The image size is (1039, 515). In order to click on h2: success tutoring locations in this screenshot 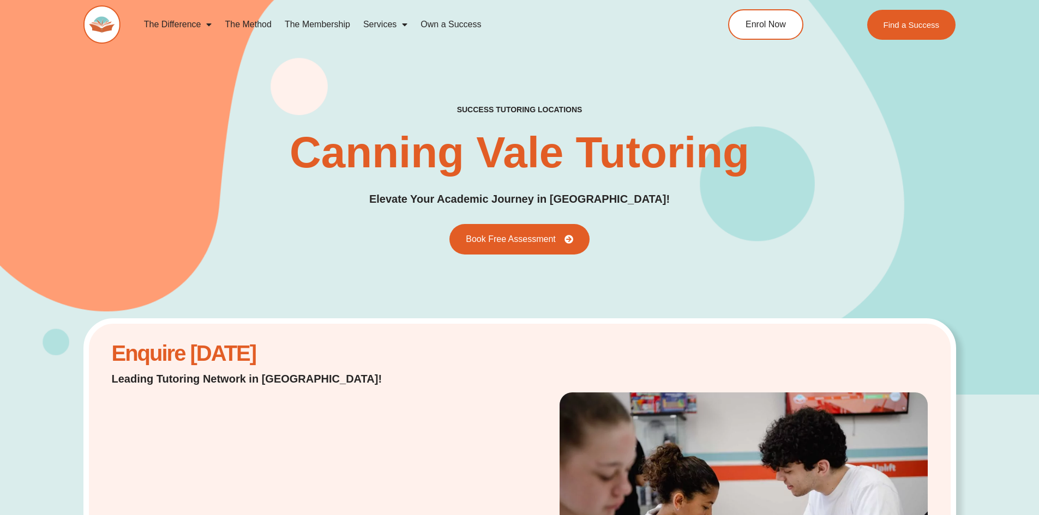, I will do `click(520, 110)`.